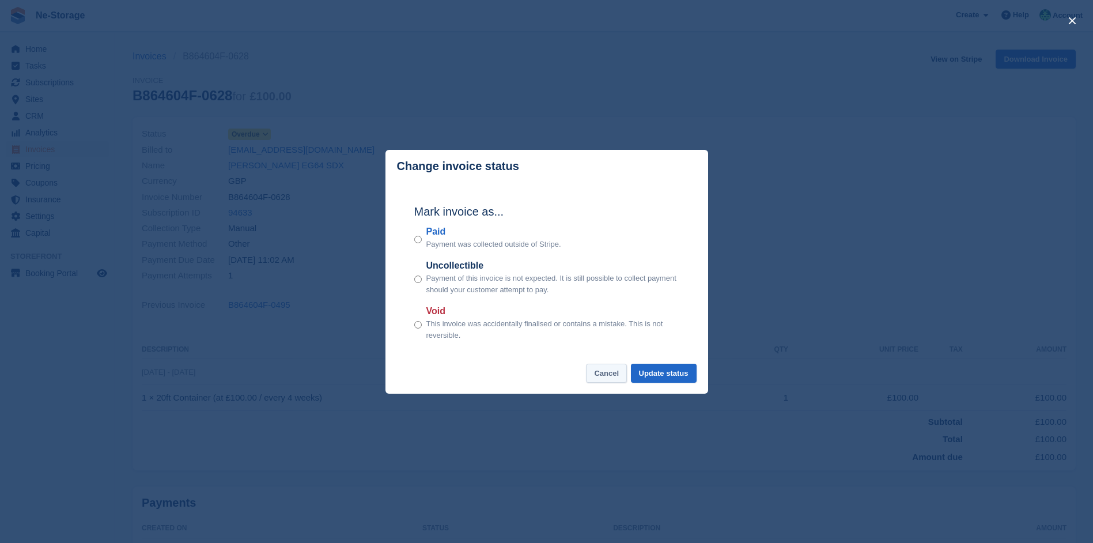  Describe the element at coordinates (547, 211) in the screenshot. I see `h2: Mark invoice as...` at that location.